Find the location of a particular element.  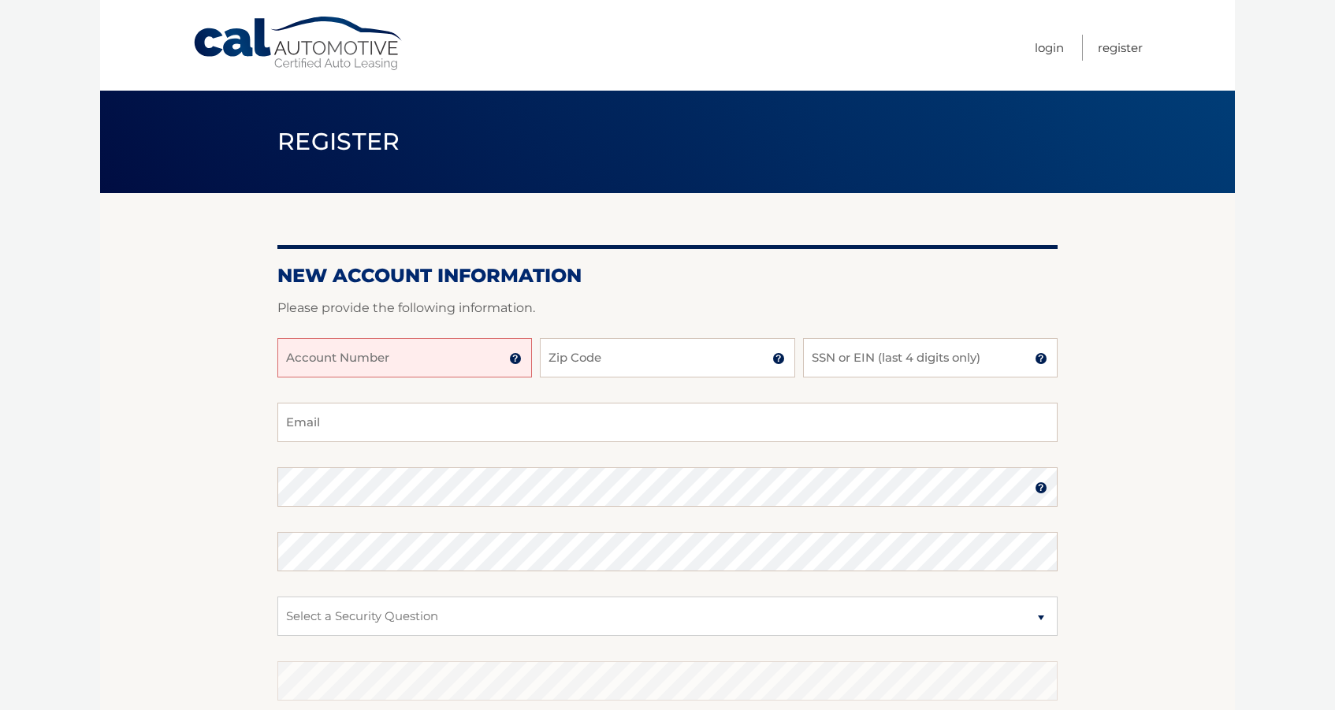

a: Login is located at coordinates (1049, 47).